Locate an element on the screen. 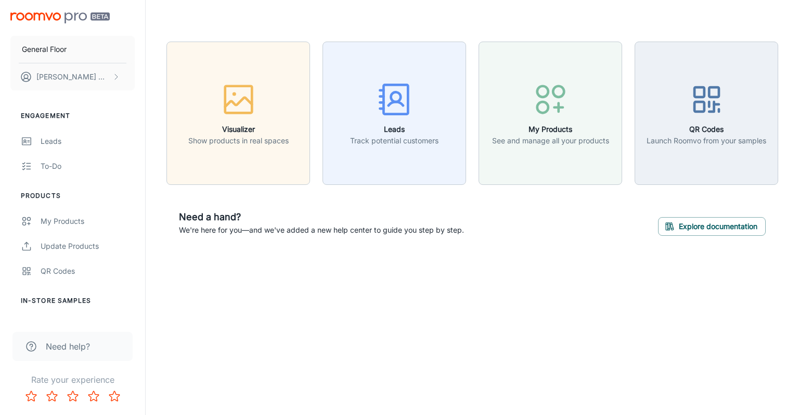 The image size is (799, 415). div: Leads is located at coordinates (87, 141).